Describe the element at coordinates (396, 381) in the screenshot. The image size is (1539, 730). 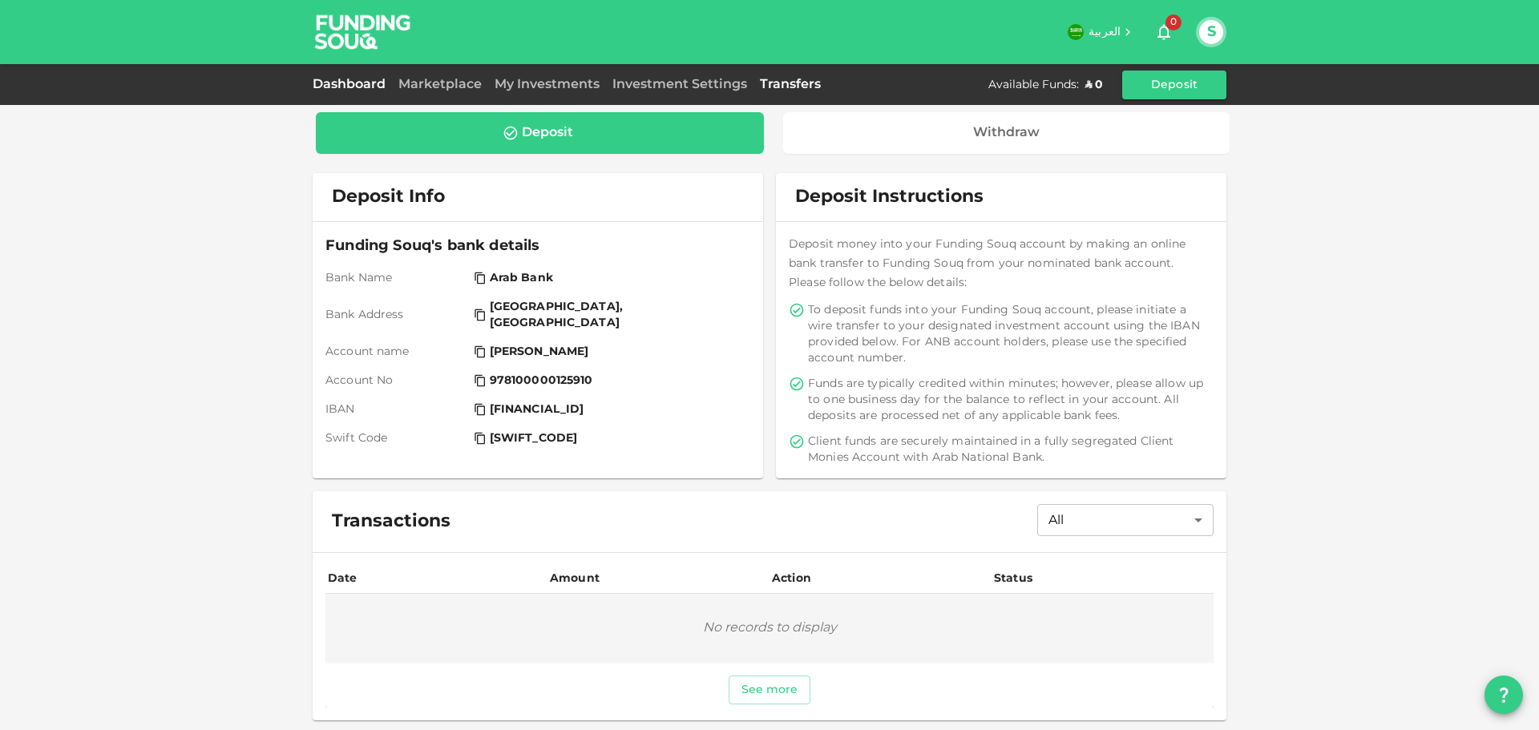
I see `span: Account No` at that location.